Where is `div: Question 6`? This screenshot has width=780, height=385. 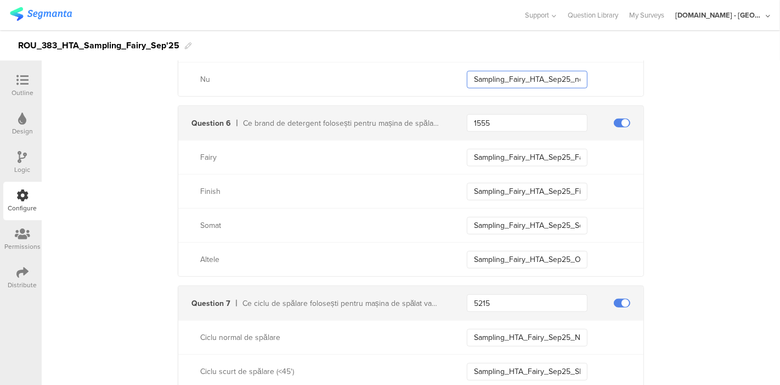 div: Question 6 is located at coordinates (211, 123).